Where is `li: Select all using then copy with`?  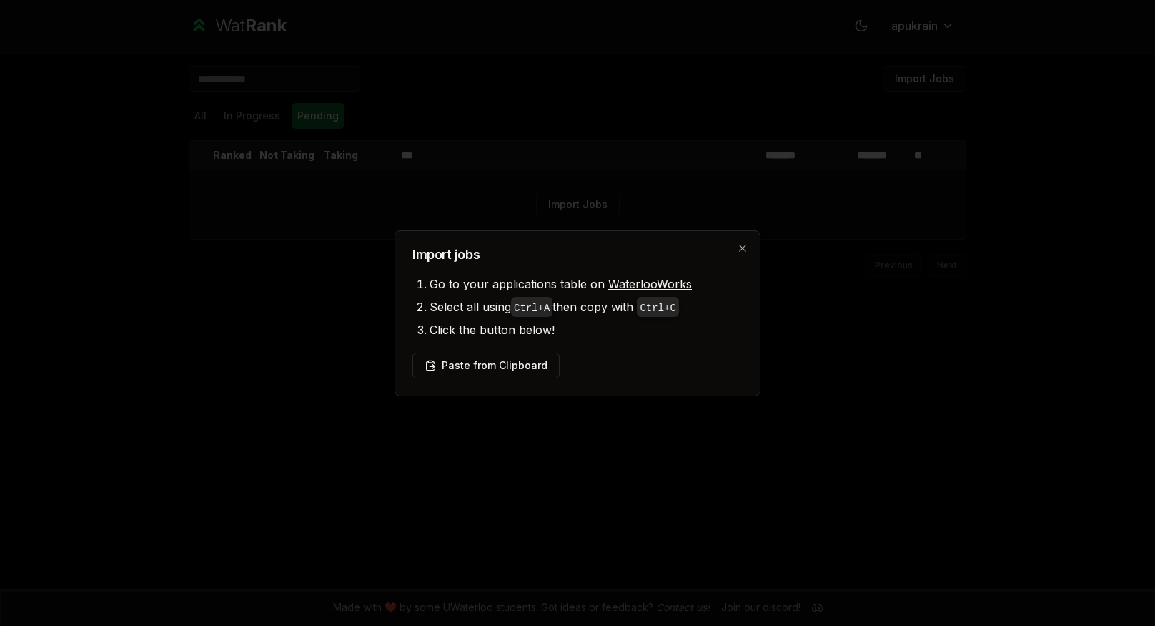
li: Select all using then copy with is located at coordinates (586, 307).